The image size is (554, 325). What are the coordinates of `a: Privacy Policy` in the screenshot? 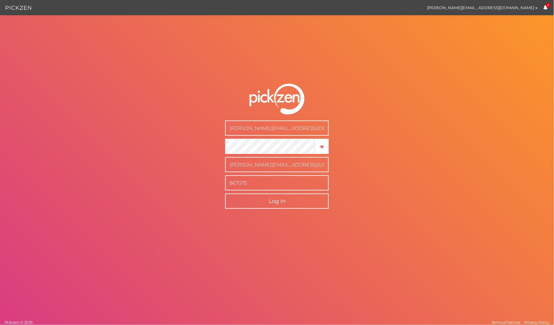 It's located at (537, 323).